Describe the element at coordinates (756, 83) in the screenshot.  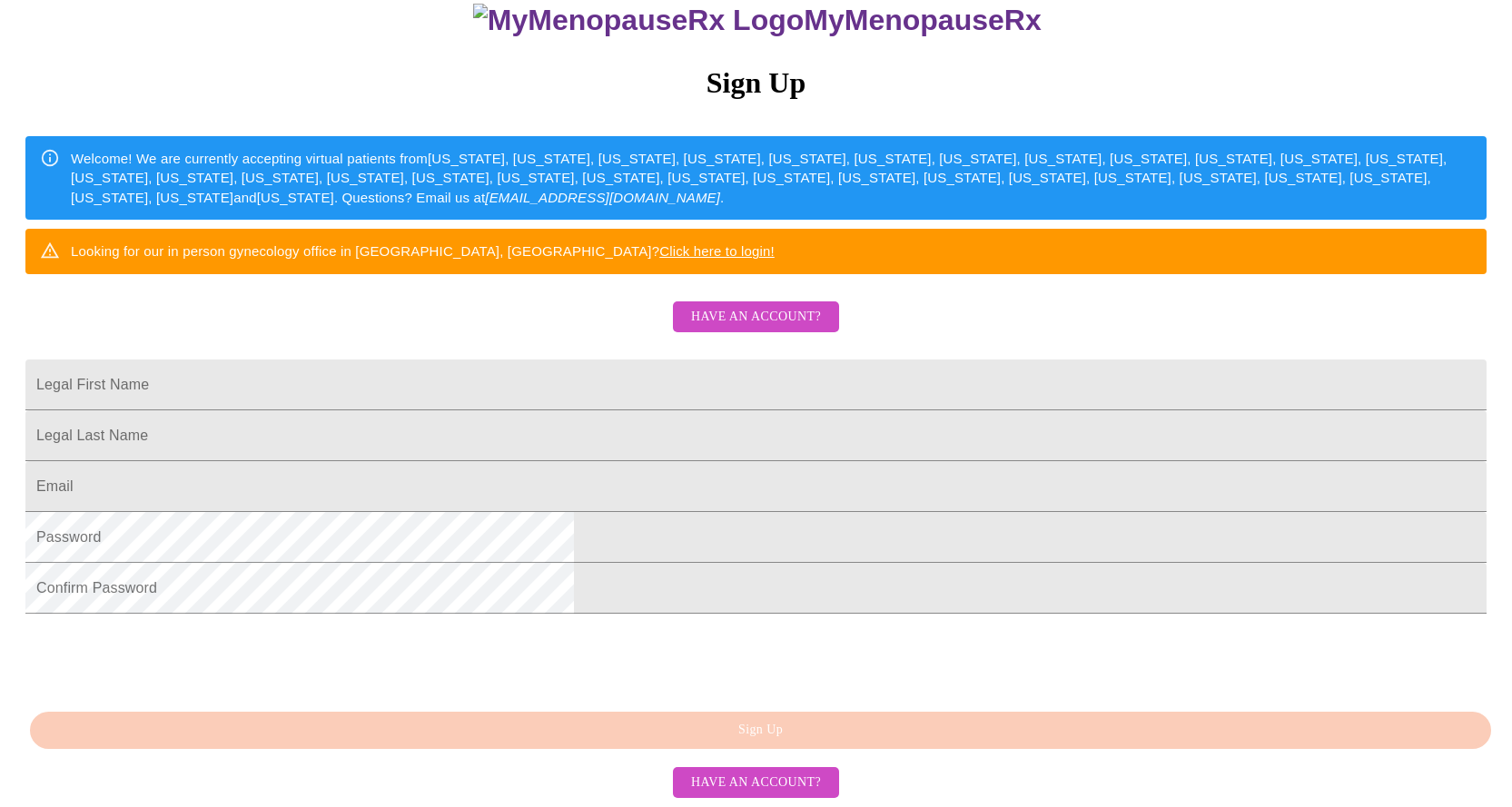
I see `h3: Sign Up` at that location.